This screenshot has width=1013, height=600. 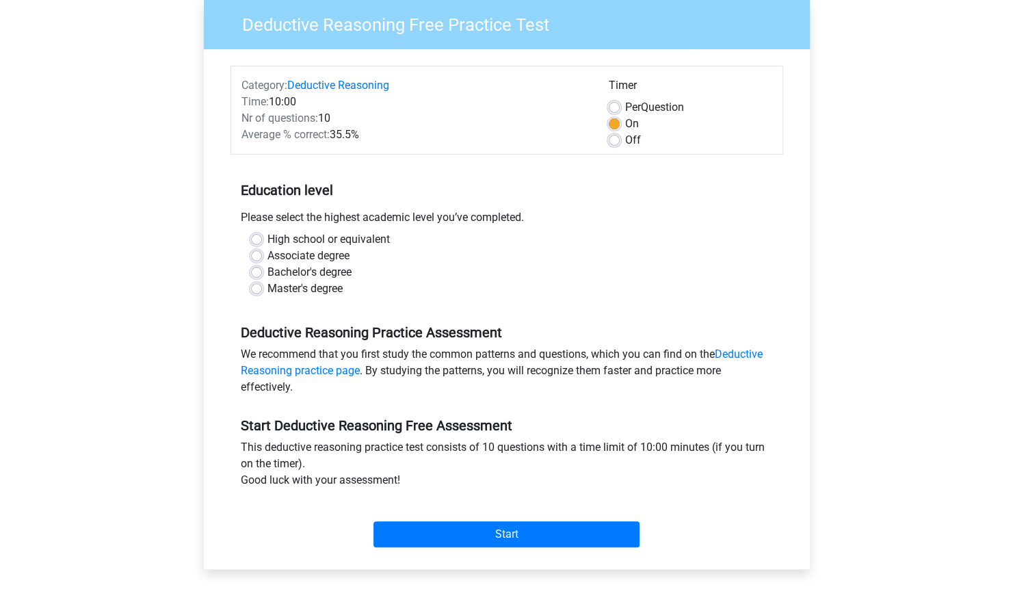 What do you see at coordinates (285, 134) in the screenshot?
I see `span: Average % correct:` at bounding box center [285, 134].